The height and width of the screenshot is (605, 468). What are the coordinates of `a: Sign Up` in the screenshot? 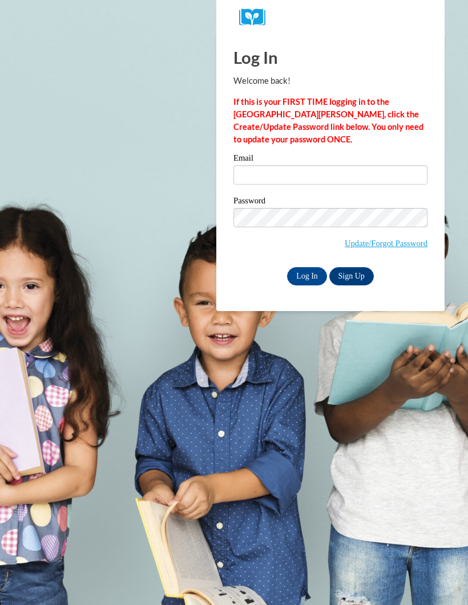 It's located at (351, 277).